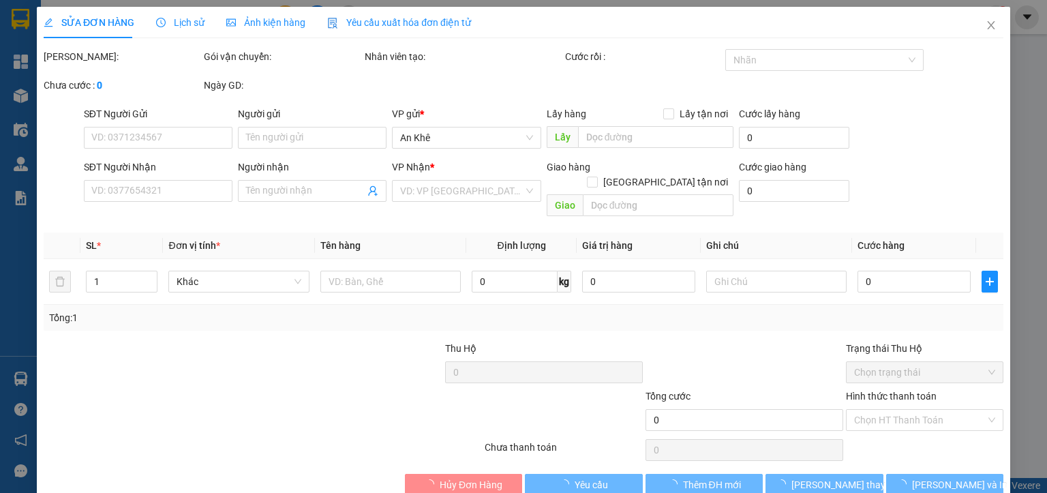 This screenshot has width=1047, height=493. I want to click on div: Ngày GD:, so click(282, 85).